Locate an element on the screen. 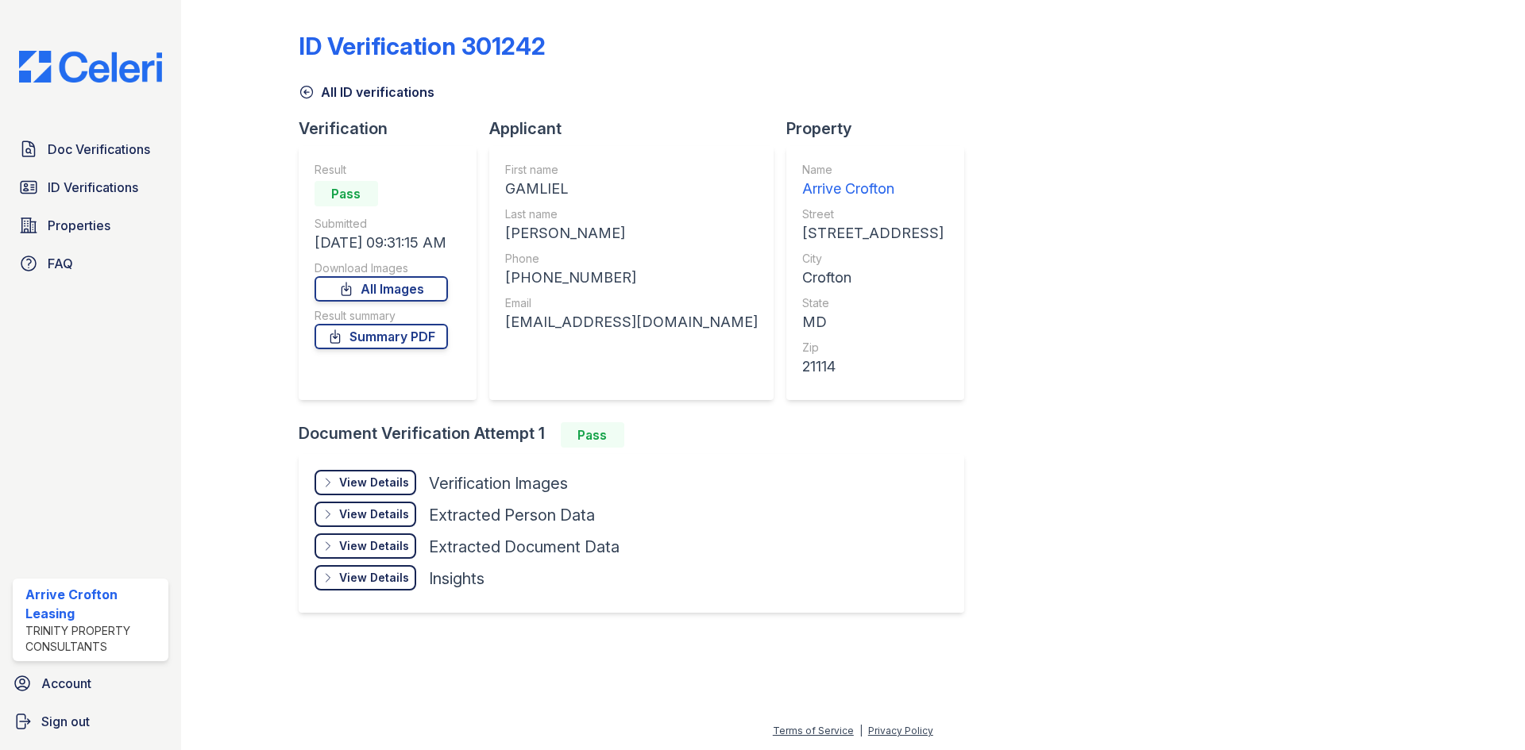  div: MD is located at coordinates (873, 322).